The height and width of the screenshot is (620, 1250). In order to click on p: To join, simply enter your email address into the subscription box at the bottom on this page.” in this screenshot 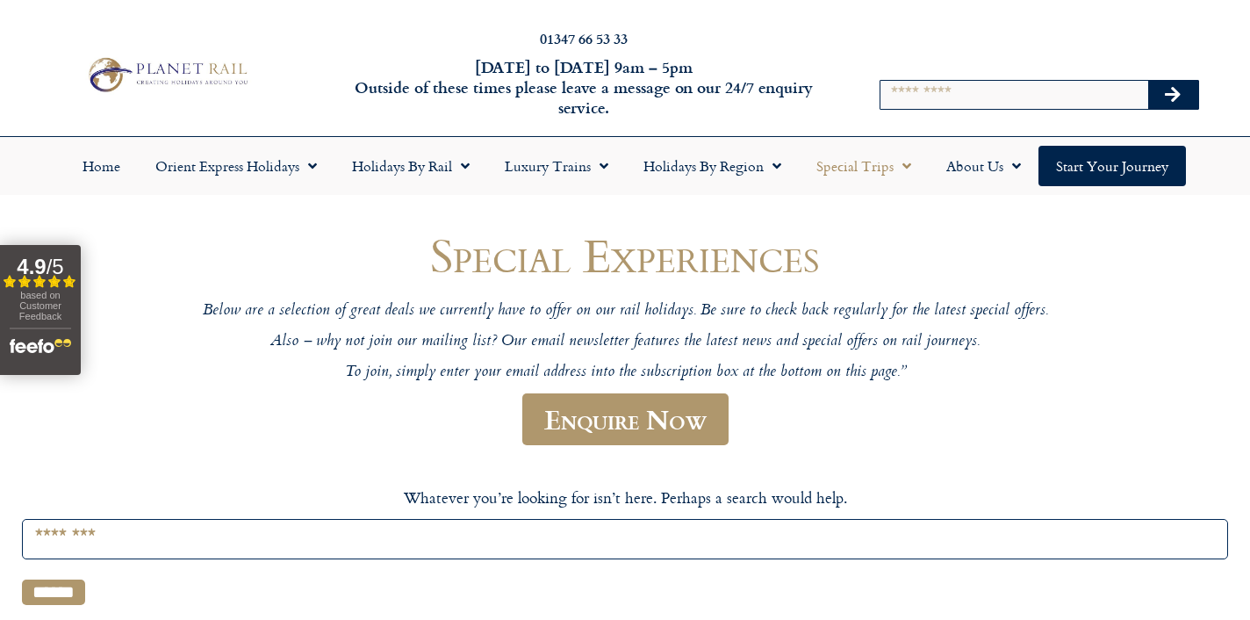, I will do `click(625, 372)`.